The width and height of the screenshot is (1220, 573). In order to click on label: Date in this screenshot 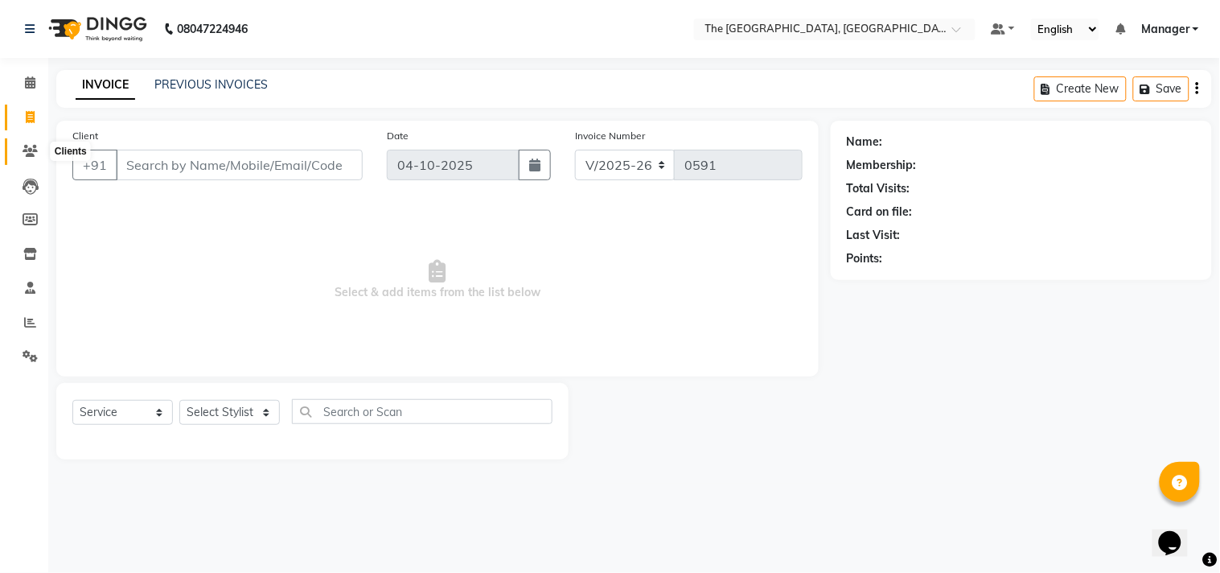, I will do `click(397, 136)`.